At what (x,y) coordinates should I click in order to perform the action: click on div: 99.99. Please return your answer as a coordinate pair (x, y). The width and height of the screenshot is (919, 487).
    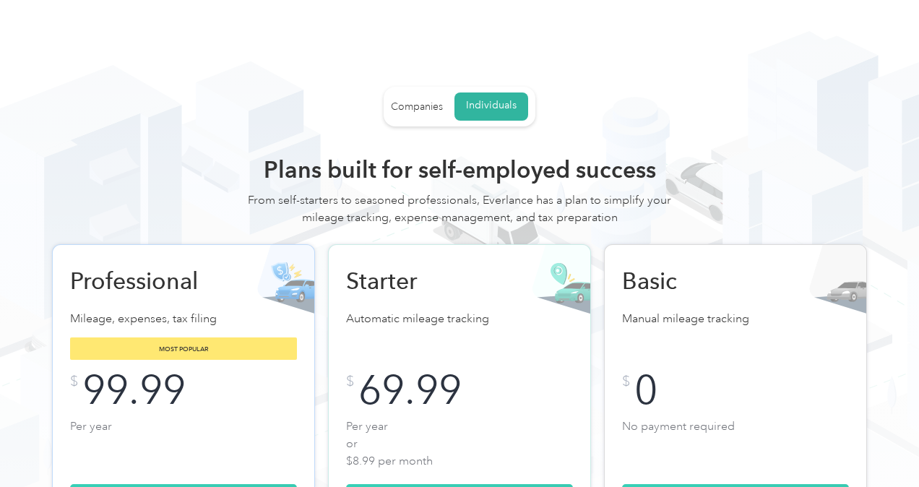
    Looking at the image, I should click on (134, 390).